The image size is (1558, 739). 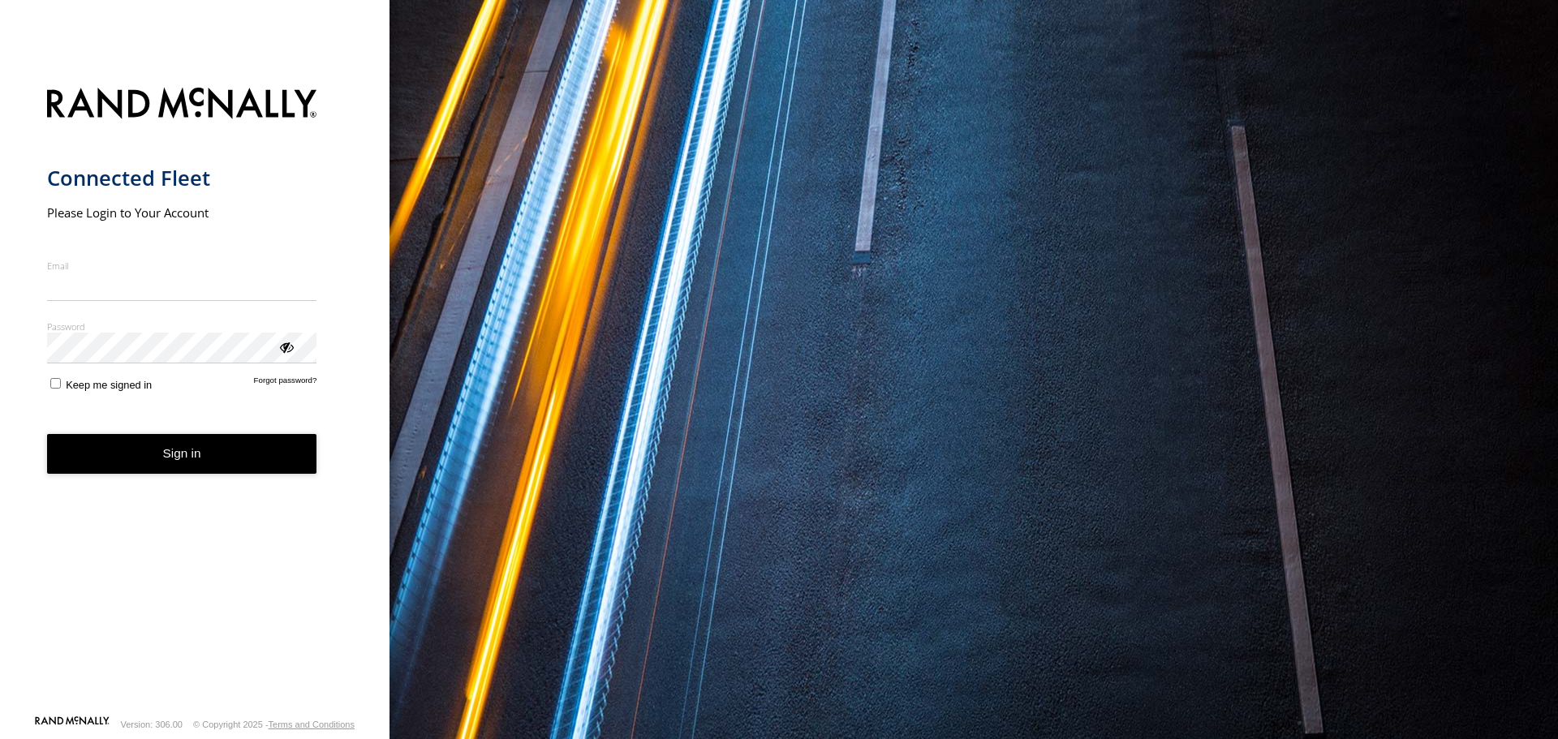 I want to click on form: main, so click(x=195, y=396).